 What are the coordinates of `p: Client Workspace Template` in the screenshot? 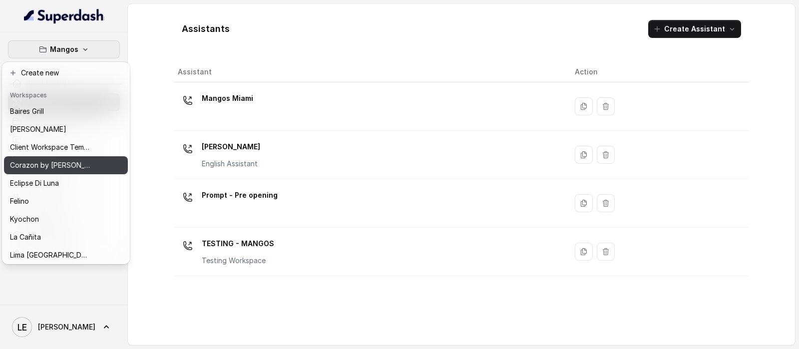 It's located at (50, 147).